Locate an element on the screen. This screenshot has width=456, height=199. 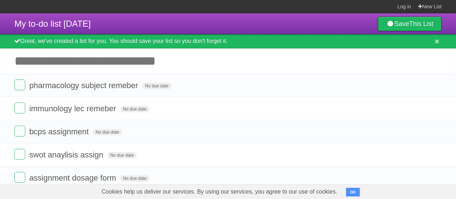
span: bcps assignment is located at coordinates (60, 131).